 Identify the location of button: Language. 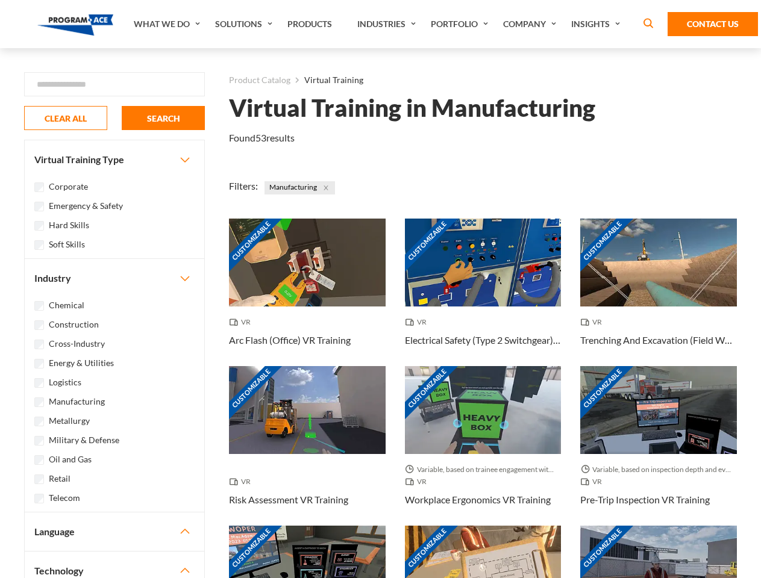
(114, 532).